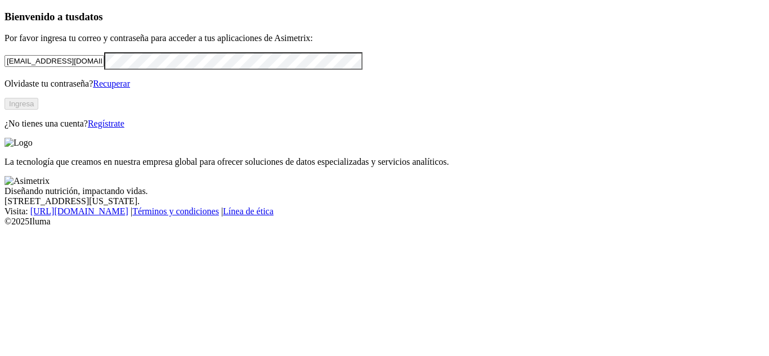 Image resolution: width=769 pixels, height=356 pixels. I want to click on a: Línea de ética, so click(248, 211).